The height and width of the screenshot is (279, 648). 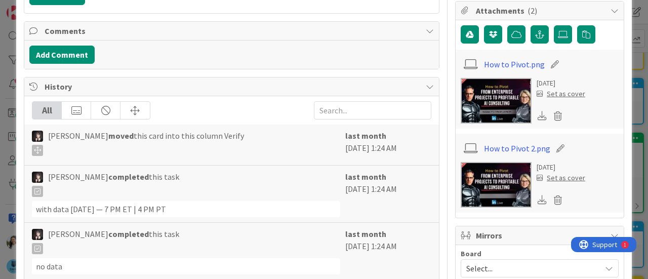 What do you see at coordinates (232, 87) in the screenshot?
I see `span: History` at bounding box center [232, 87].